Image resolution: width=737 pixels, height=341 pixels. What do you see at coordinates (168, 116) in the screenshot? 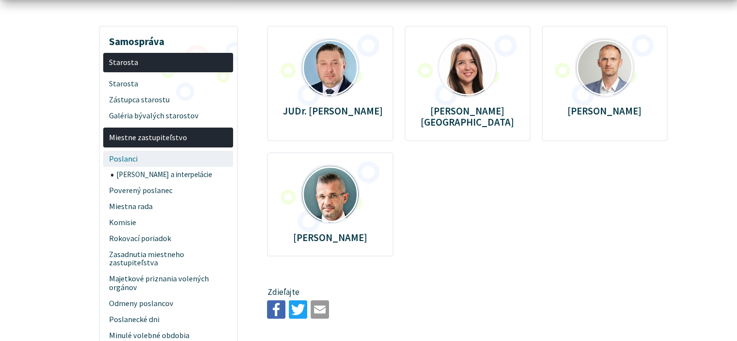
I see `span: Galéria bývalých starostov` at bounding box center [168, 116].